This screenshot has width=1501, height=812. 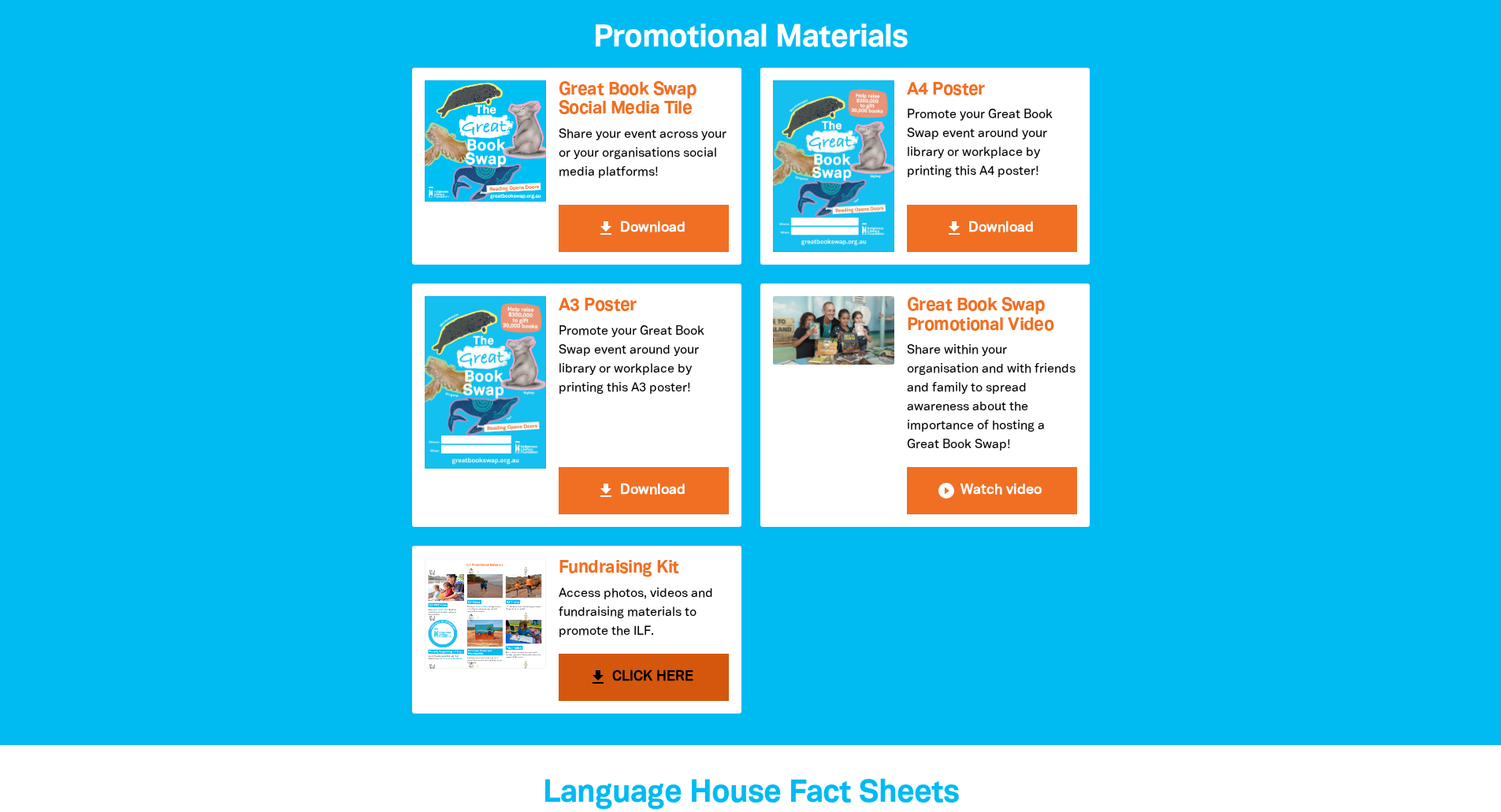 I want to click on img: A4 Poster, so click(x=833, y=167).